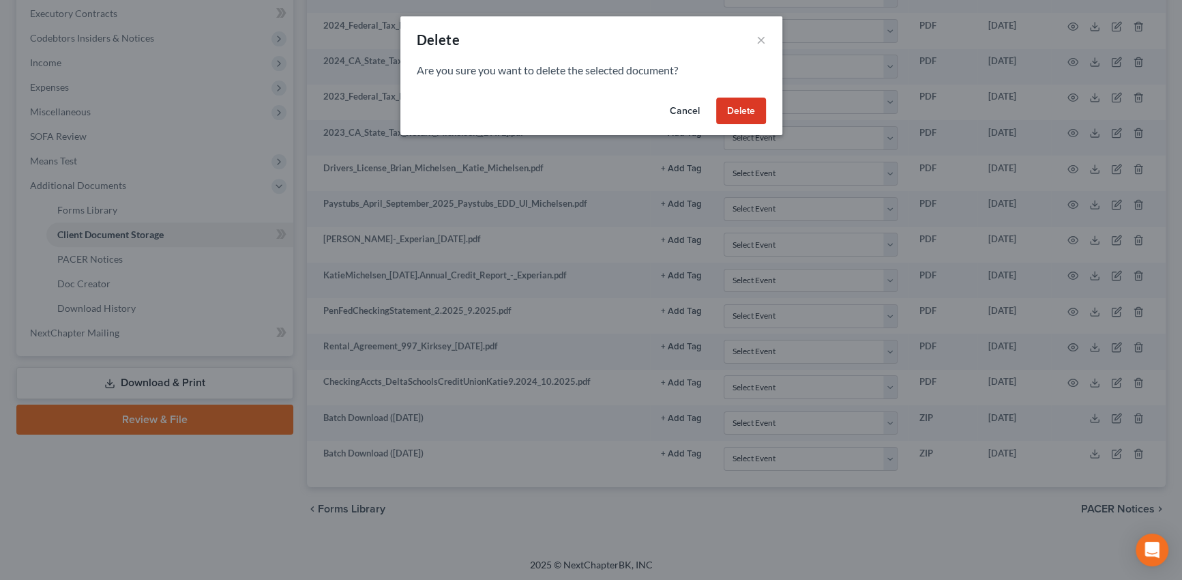 The image size is (1182, 580). Describe the element at coordinates (685, 111) in the screenshot. I see `button: Cancel` at that location.